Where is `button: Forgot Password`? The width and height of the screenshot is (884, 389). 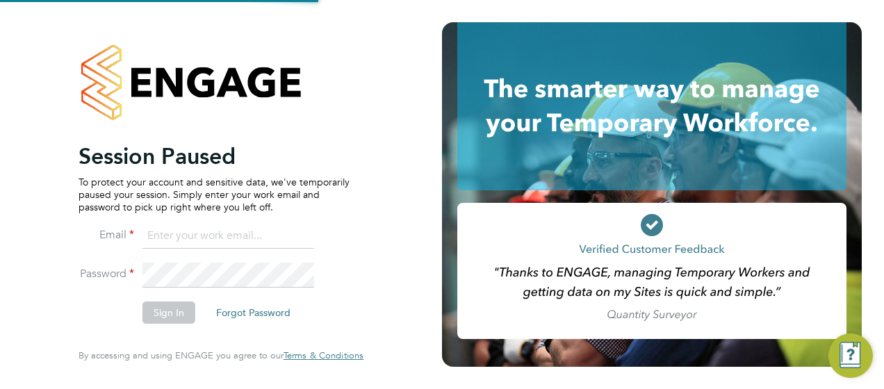
button: Forgot Password is located at coordinates (253, 313).